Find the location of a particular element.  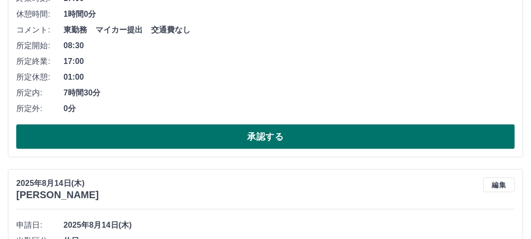

span: 2025年8月14日(木) is located at coordinates (289, 225).